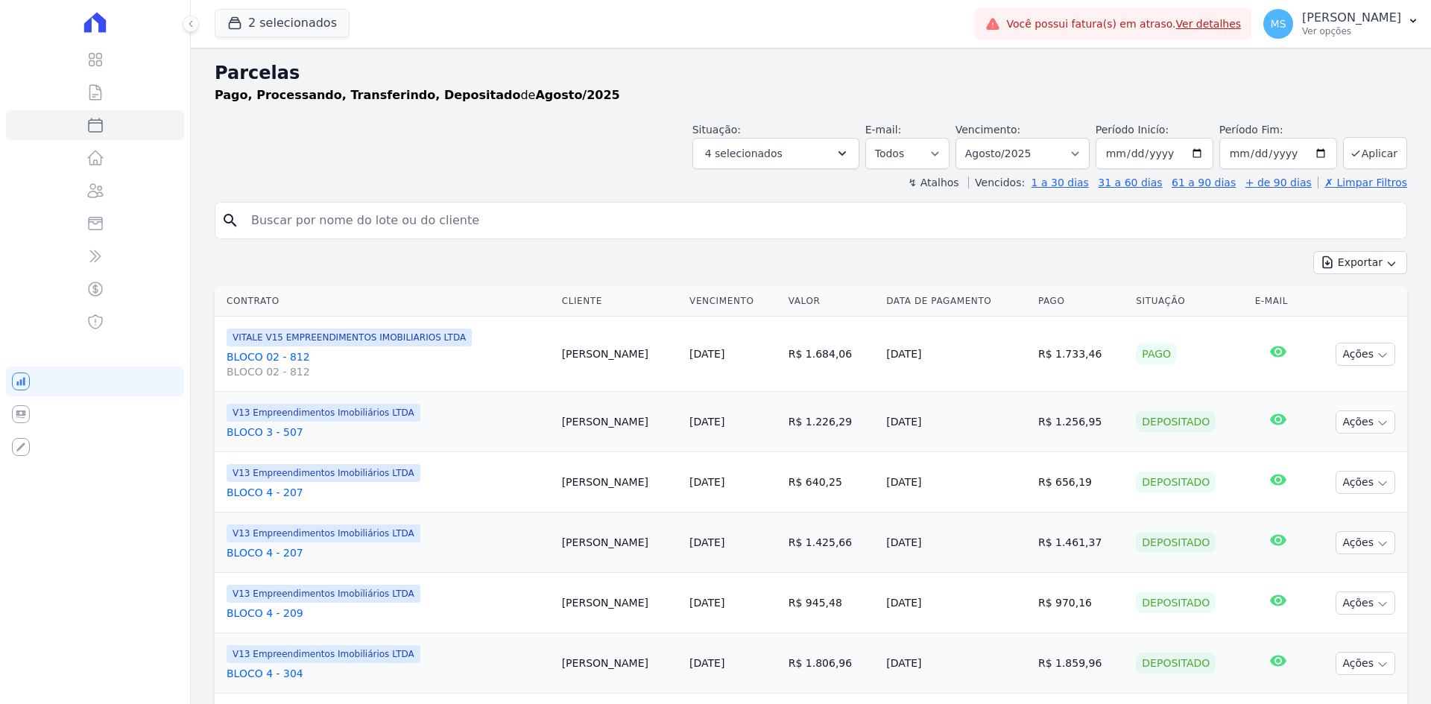 The width and height of the screenshot is (1431, 704). I want to click on label: Período Fim:, so click(1278, 130).